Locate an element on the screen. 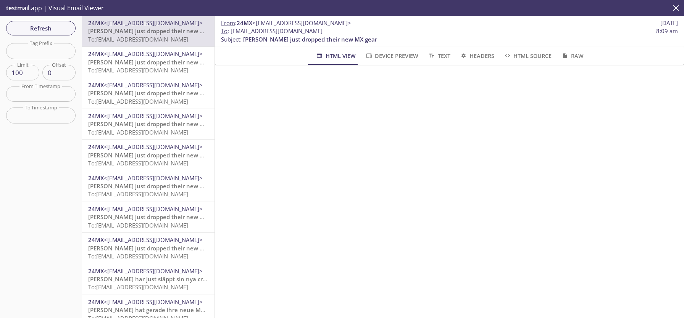 This screenshot has height=319, width=684. span: testmail is located at coordinates (18, 8).